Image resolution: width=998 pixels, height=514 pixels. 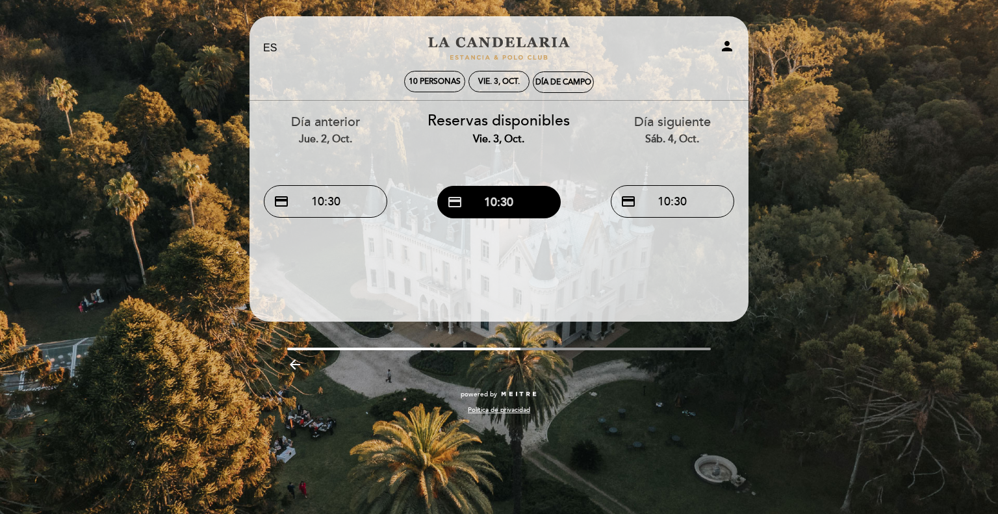 What do you see at coordinates (563, 82) in the screenshot?
I see `div: Día de Campo` at bounding box center [563, 82].